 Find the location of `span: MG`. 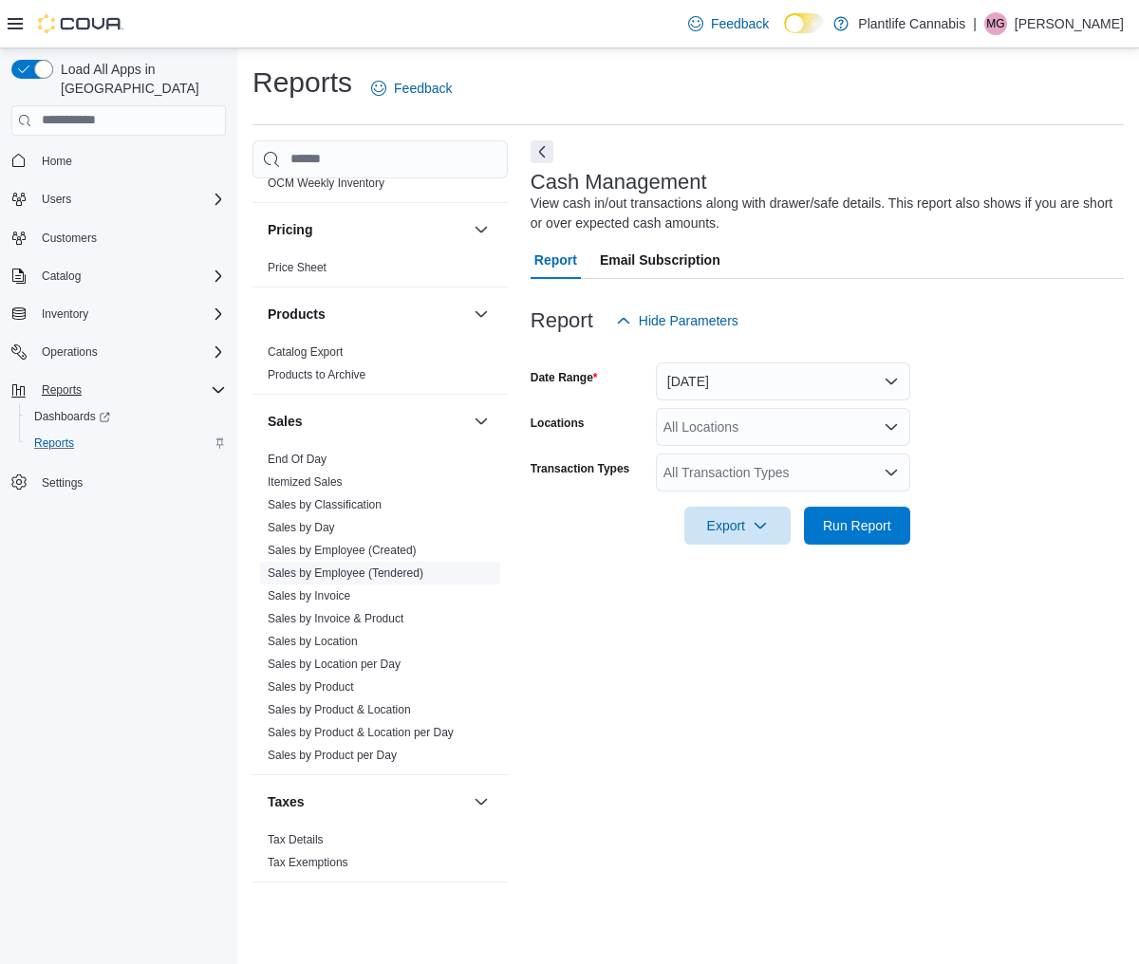

span: MG is located at coordinates (995, 24).